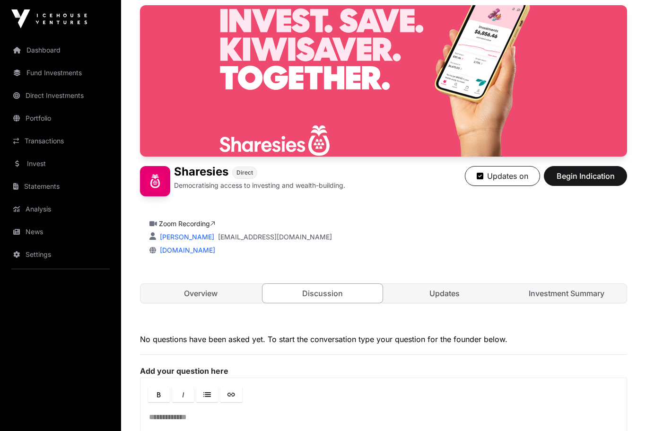 Image resolution: width=646 pixels, height=431 pixels. What do you see at coordinates (60, 50) in the screenshot?
I see `a: Dashboard` at bounding box center [60, 50].